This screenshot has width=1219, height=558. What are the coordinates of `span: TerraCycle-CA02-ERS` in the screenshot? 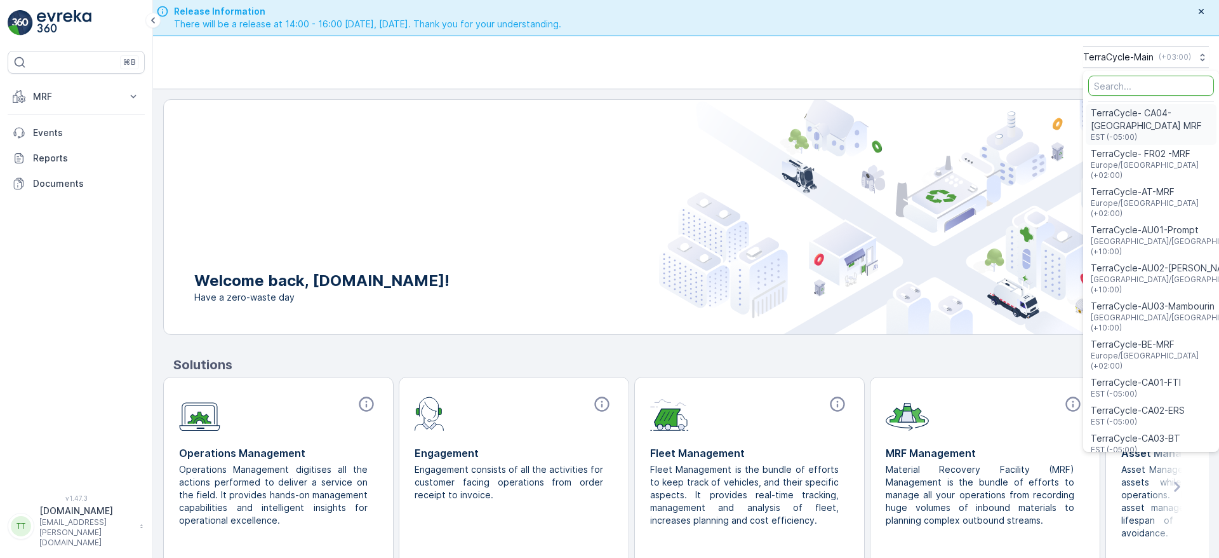 It's located at (1138, 410).